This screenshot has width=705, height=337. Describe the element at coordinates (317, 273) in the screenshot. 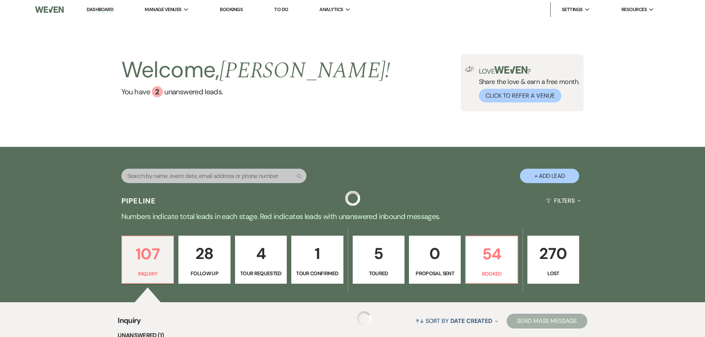

I see `p: Tour Confirmed` at that location.